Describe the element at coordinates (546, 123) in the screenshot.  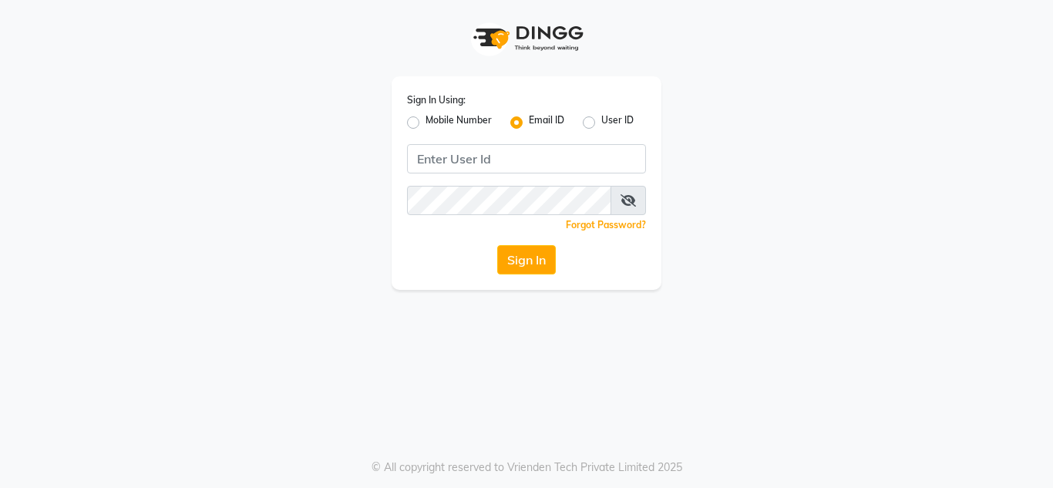
I see `label: Email ID` at that location.